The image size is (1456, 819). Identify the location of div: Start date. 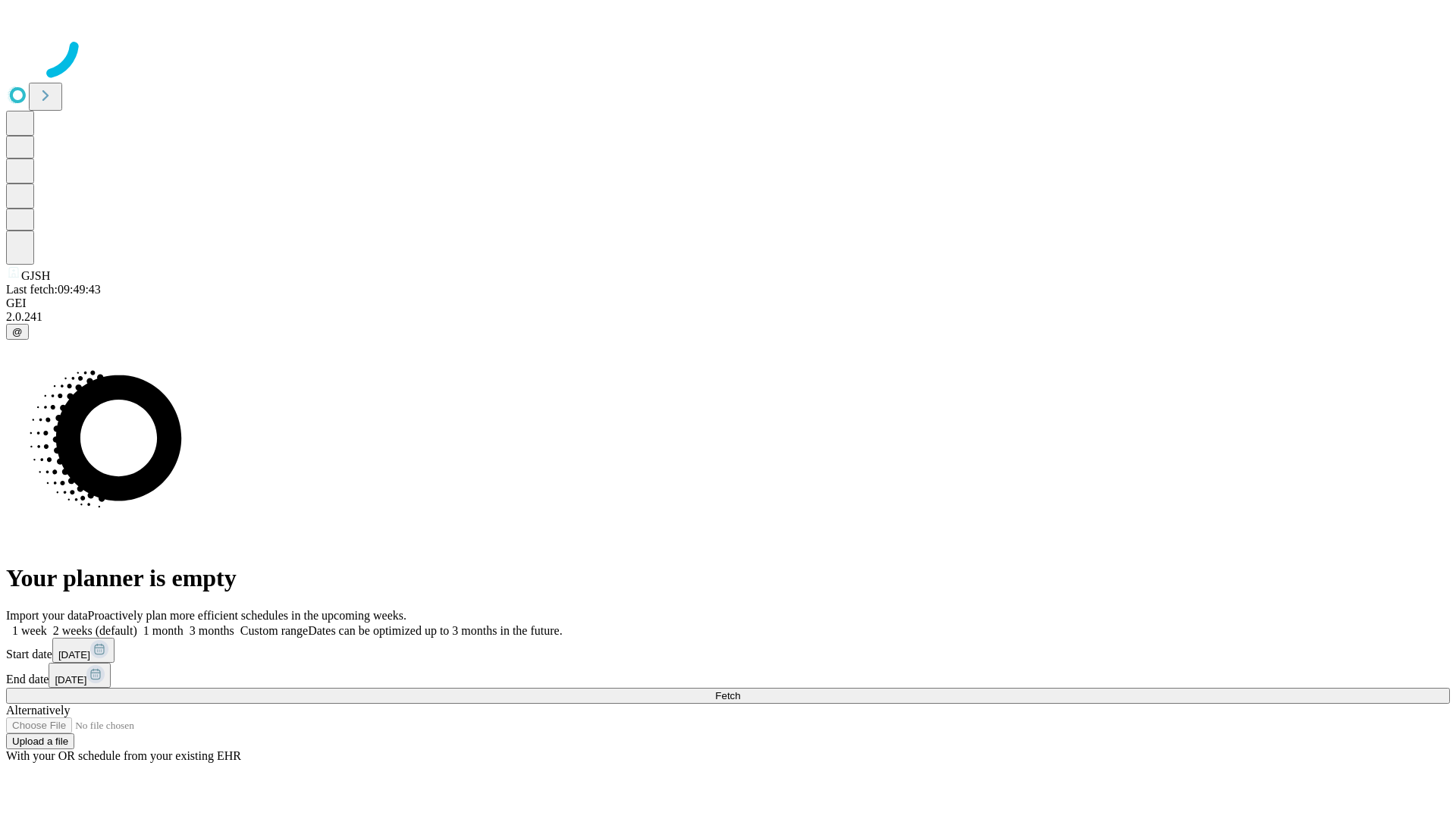
(728, 650).